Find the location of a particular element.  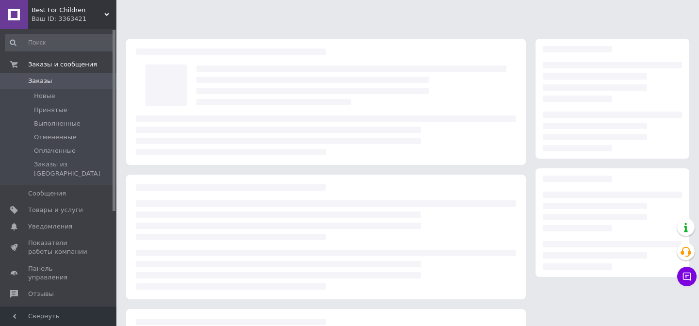

span: Показатели работы компании is located at coordinates (59, 247).